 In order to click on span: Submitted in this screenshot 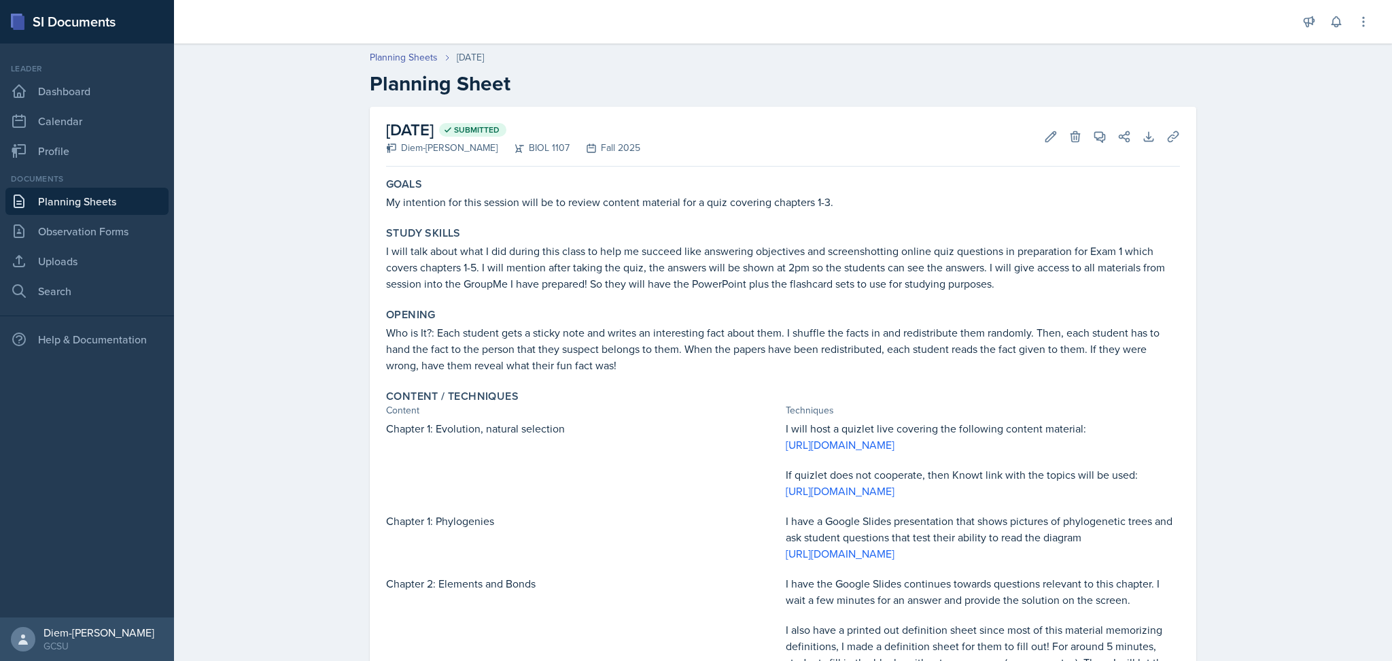, I will do `click(477, 130)`.